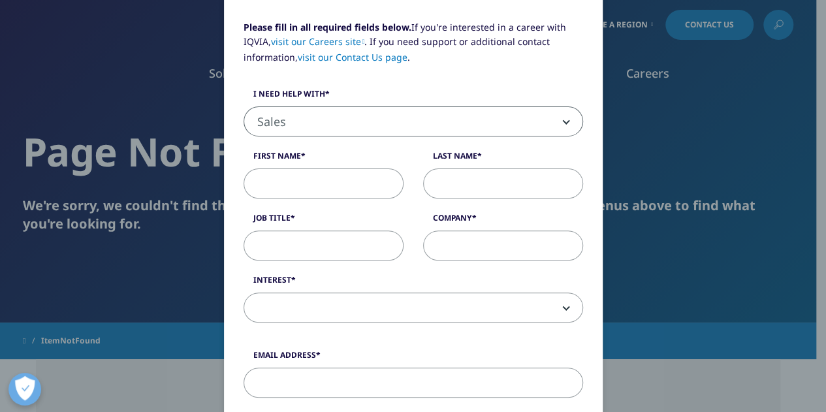 The width and height of the screenshot is (826, 412). Describe the element at coordinates (323, 159) in the screenshot. I see `label: First Name` at that location.